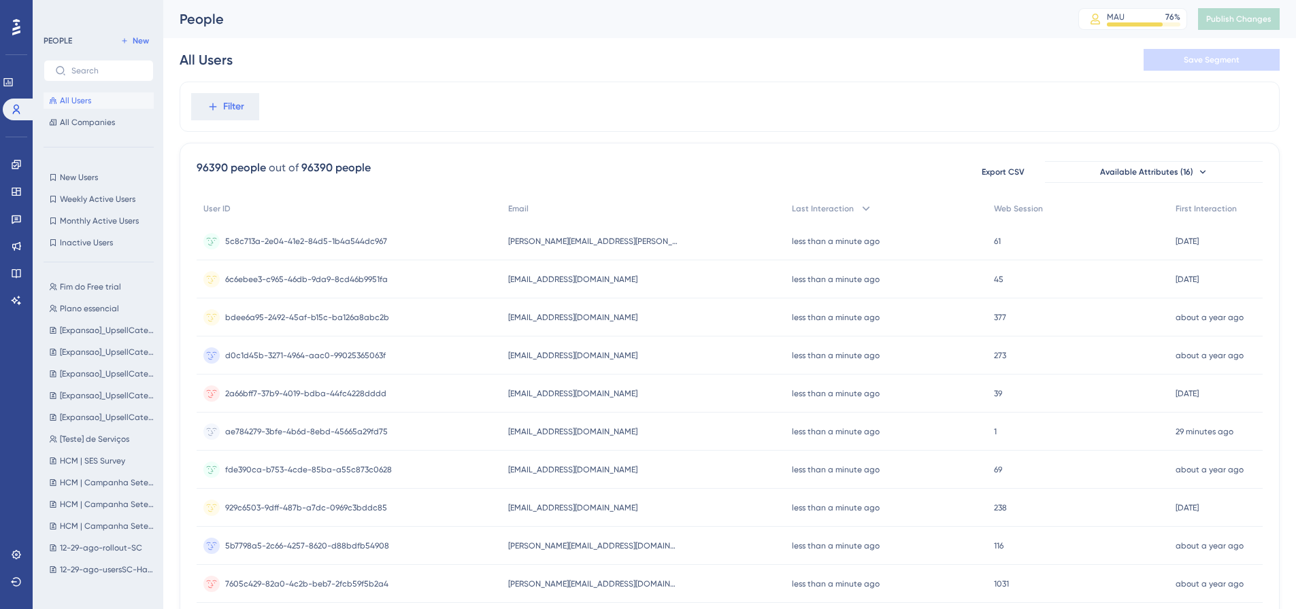 The image size is (1296, 609). What do you see at coordinates (103, 331) in the screenshot?
I see `button: [Expansao]_UpsellCategorias_SaldoMulti` at bounding box center [103, 331].